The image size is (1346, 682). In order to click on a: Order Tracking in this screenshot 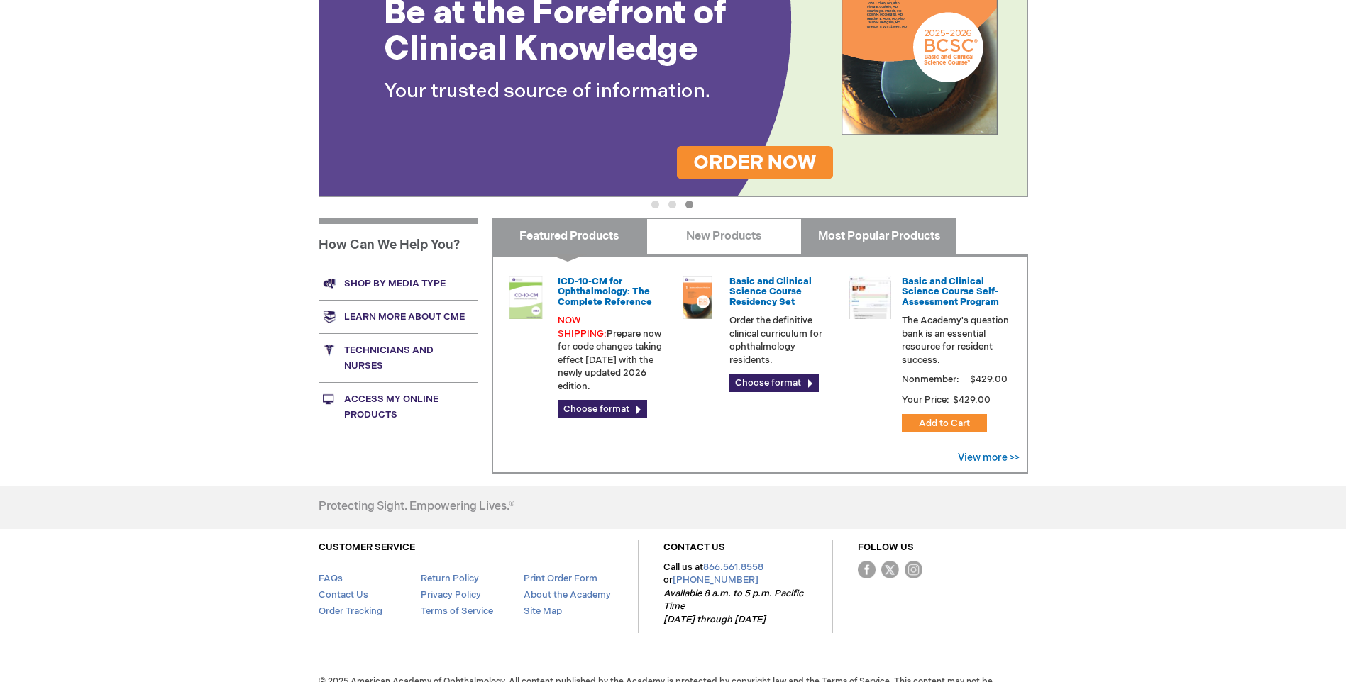, I will do `click(350, 612)`.